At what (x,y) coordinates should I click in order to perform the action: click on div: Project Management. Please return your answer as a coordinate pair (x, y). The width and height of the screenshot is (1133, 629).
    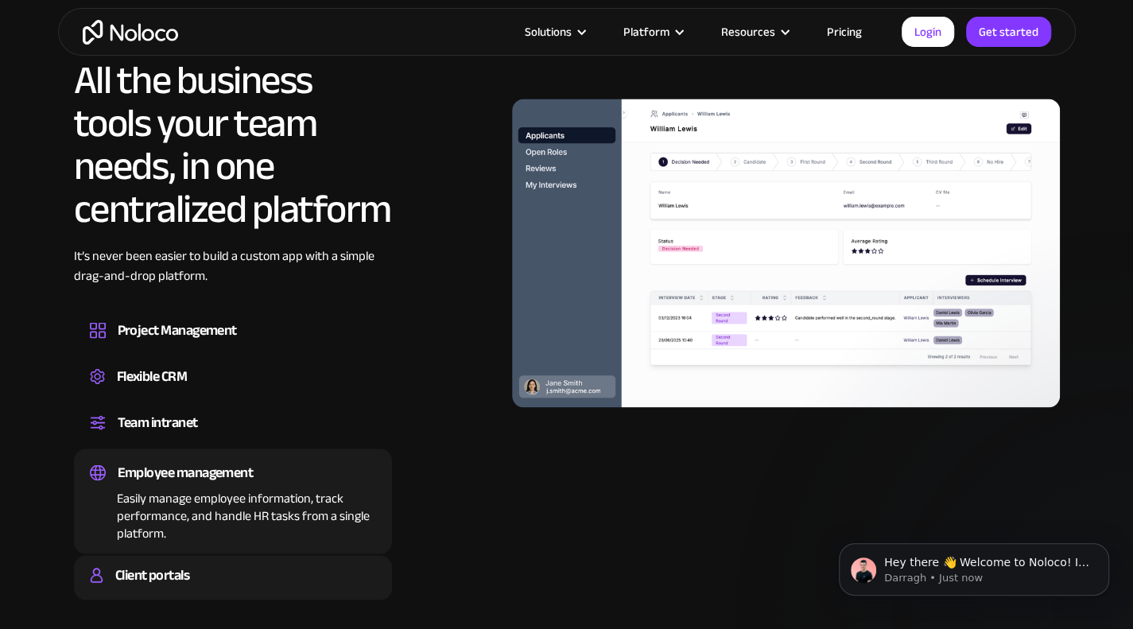
    Looking at the image, I should click on (177, 330).